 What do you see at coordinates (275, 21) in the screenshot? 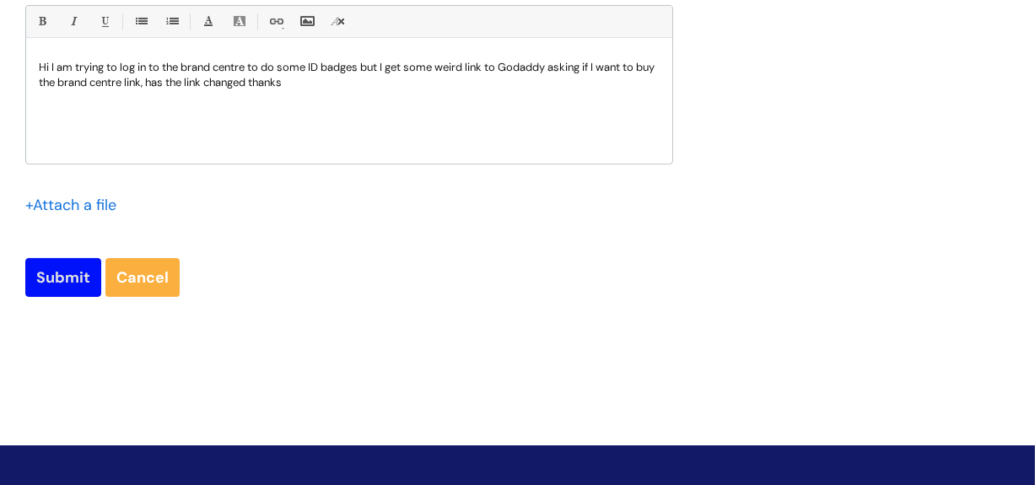
I see `a: Link` at bounding box center [275, 21].